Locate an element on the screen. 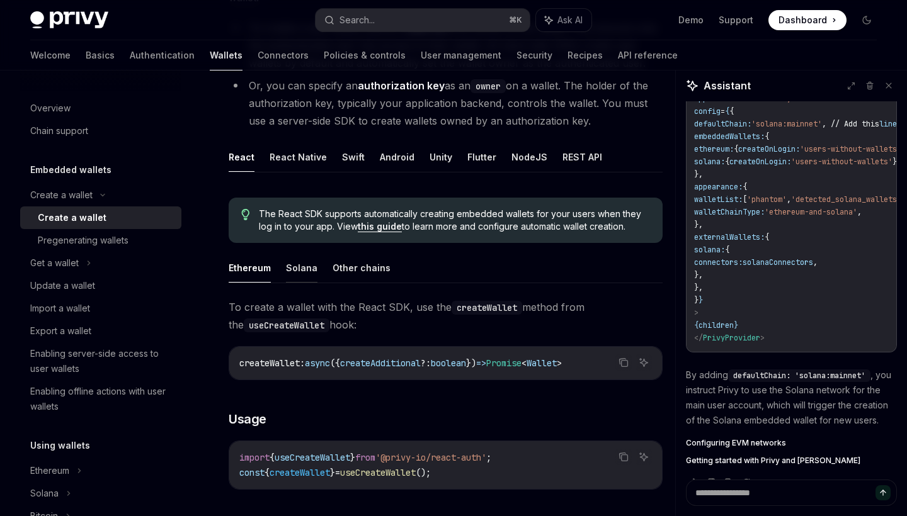 The width and height of the screenshot is (907, 516). span: Promise is located at coordinates (504, 363).